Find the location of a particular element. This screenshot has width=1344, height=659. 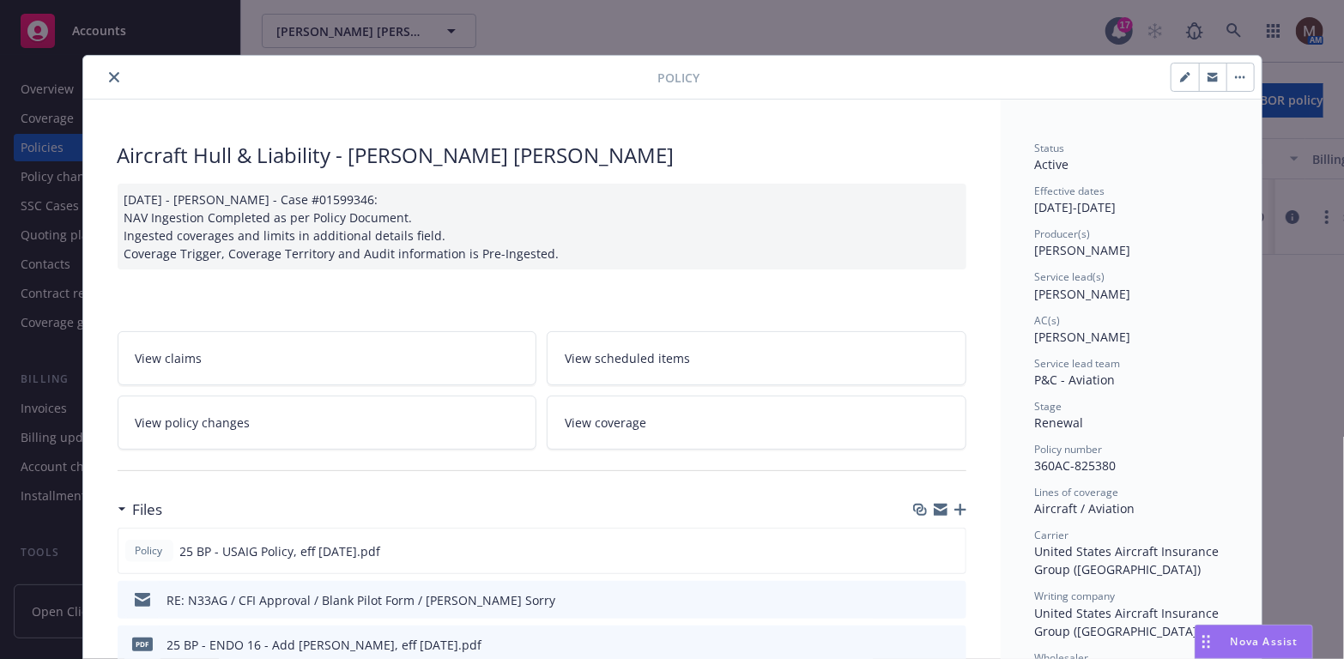

a: View scheduled items is located at coordinates (756, 358).